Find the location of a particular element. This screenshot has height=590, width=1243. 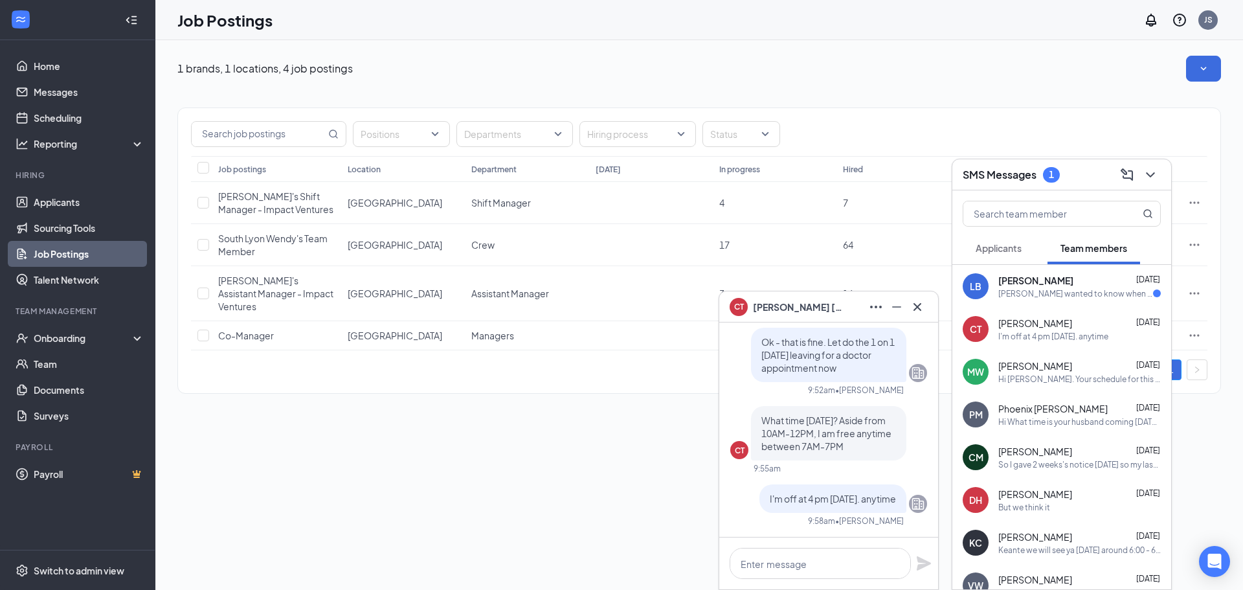

svg: ChevronDown is located at coordinates (1150, 175).